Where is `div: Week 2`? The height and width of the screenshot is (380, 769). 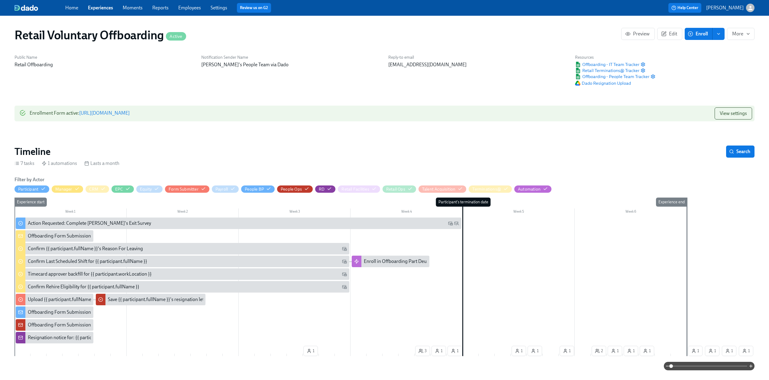
div: Week 2 is located at coordinates (183, 212).